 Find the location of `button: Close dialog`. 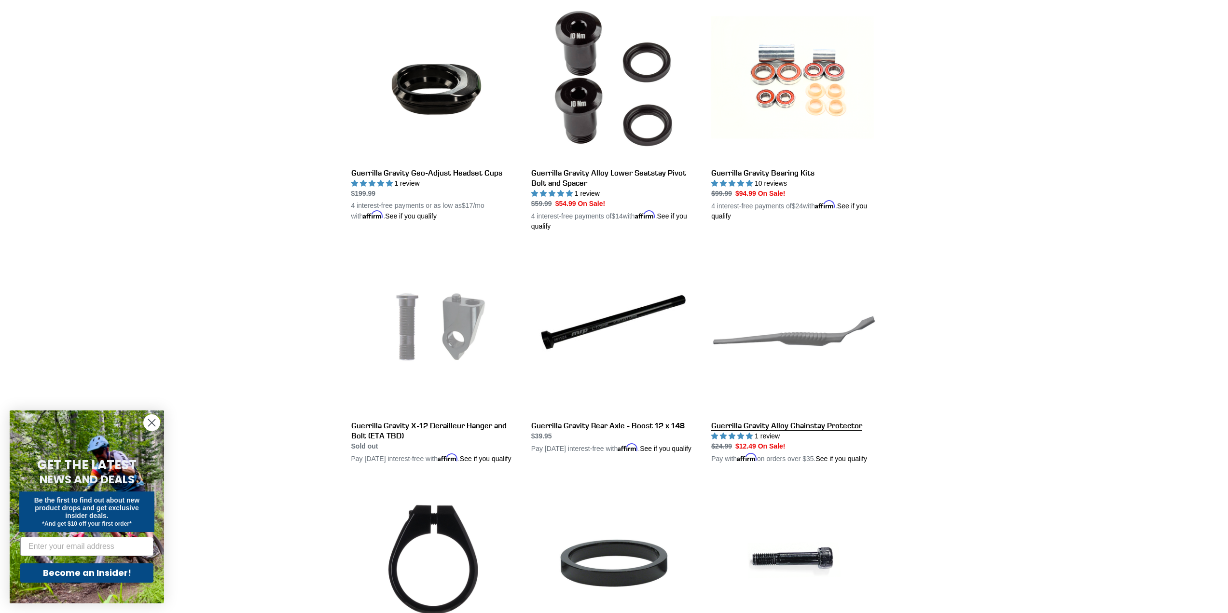

button: Close dialog is located at coordinates (152, 423).